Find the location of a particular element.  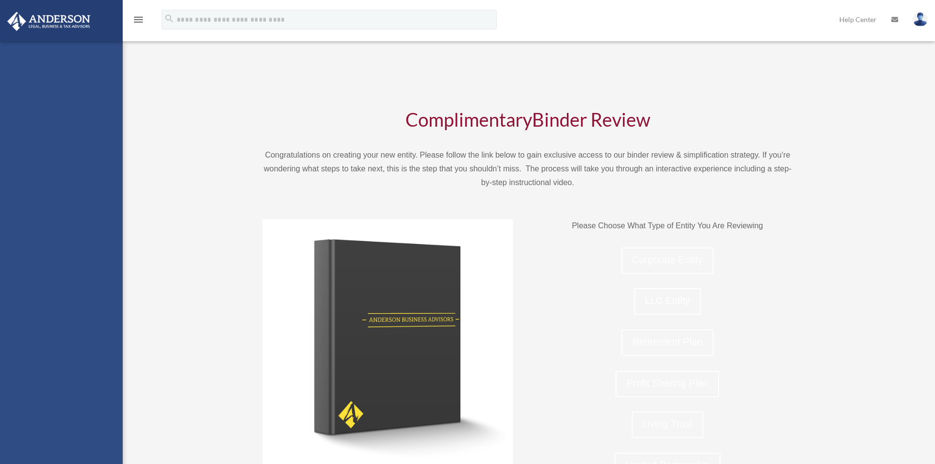

p: Please Choose What Type of Entity You Are Reviewing is located at coordinates (667, 226).